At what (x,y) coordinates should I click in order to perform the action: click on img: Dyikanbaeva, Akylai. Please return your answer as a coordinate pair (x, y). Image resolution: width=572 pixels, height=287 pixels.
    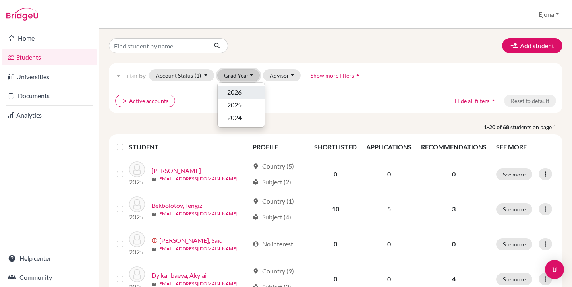
    Looking at the image, I should click on (137, 274).